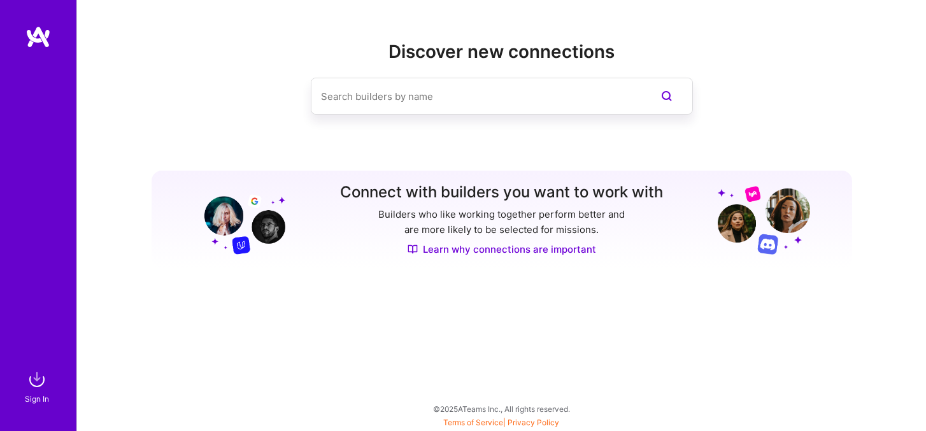  Describe the element at coordinates (38, 386) in the screenshot. I see `a: sign inSign In` at that location.